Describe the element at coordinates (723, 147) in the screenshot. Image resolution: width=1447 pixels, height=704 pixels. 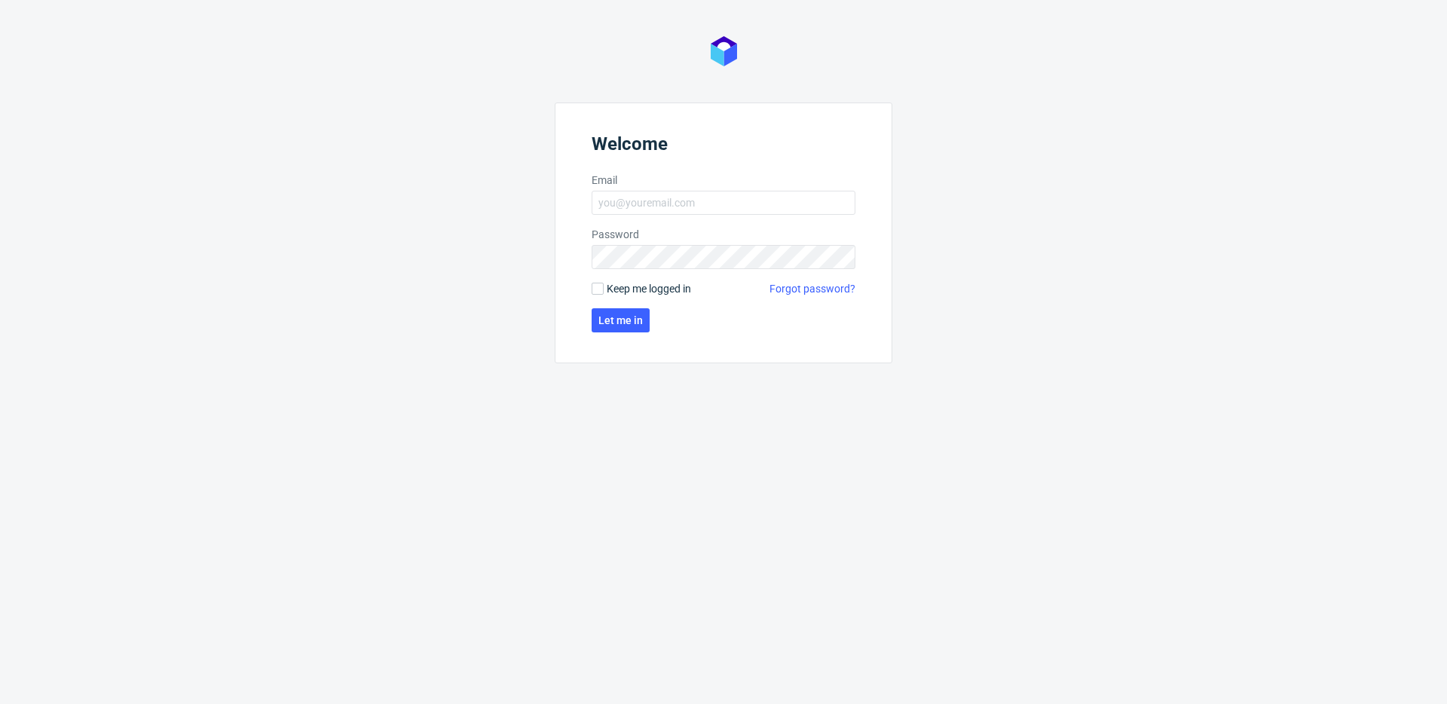
I see `header: Welcome` at that location.